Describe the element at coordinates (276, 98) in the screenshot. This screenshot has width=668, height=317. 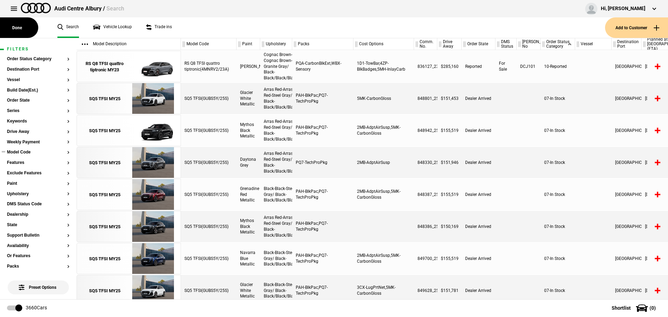
I see `div: Arras Red-Arras Red-Steel Gray/ Black-Black/Black/Black` at that location.